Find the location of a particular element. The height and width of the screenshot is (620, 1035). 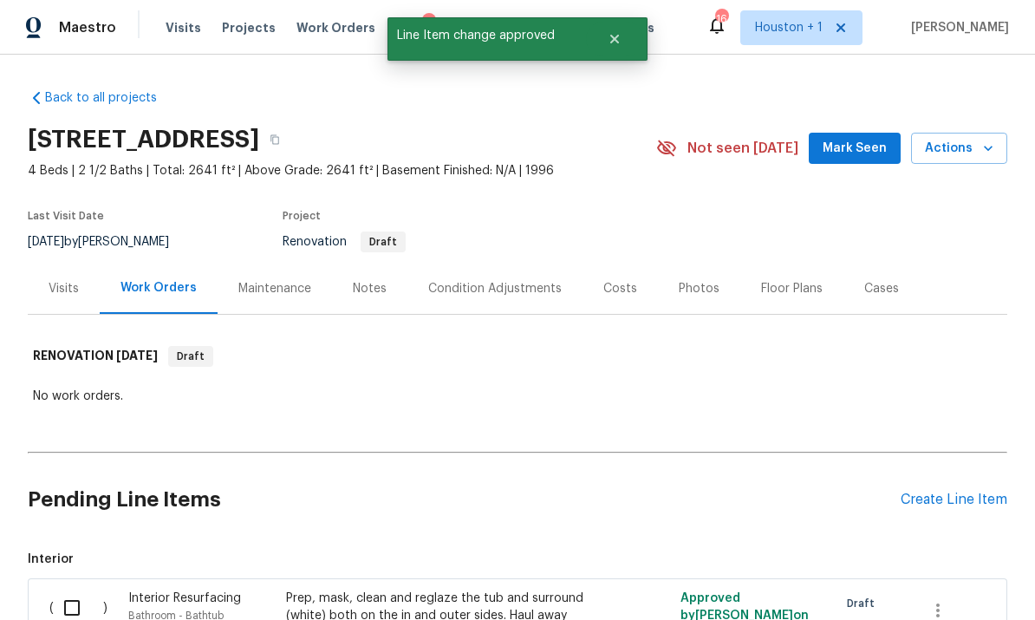

span: Interior Resurfacing is located at coordinates (185, 598).